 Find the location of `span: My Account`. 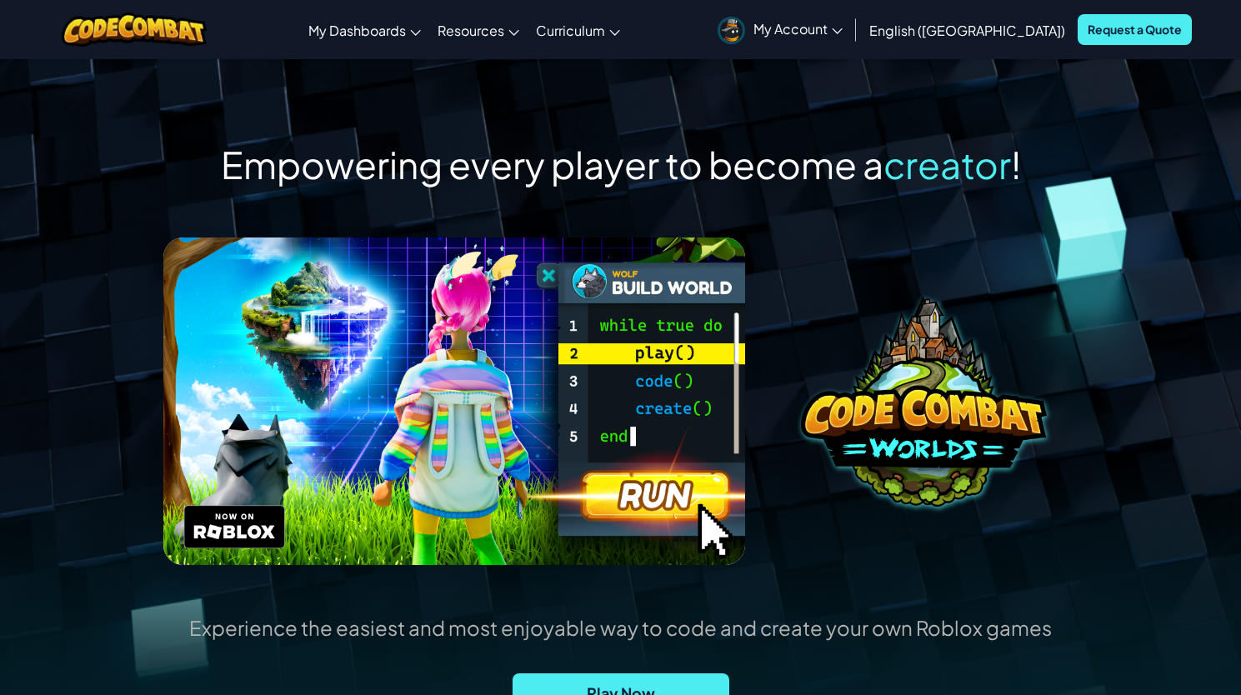

span: My Account is located at coordinates (798, 28).